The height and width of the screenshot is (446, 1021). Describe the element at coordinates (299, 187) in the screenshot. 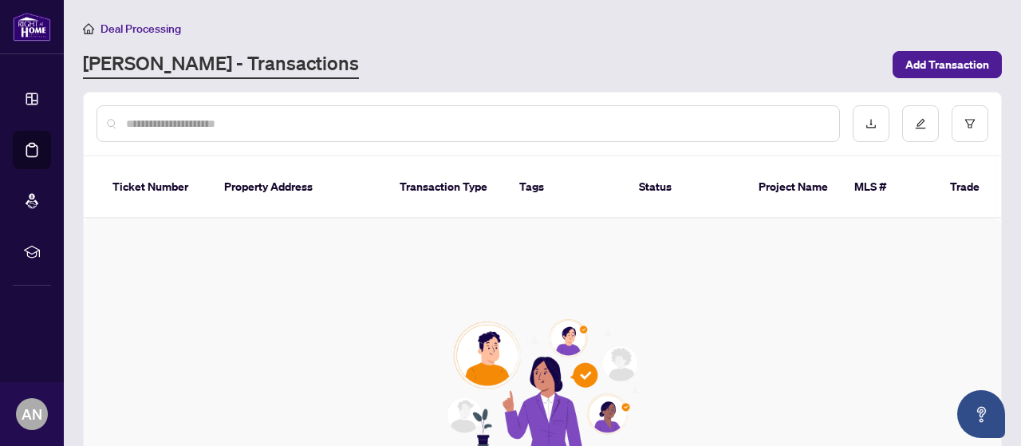

I see `th: Property Address` at that location.